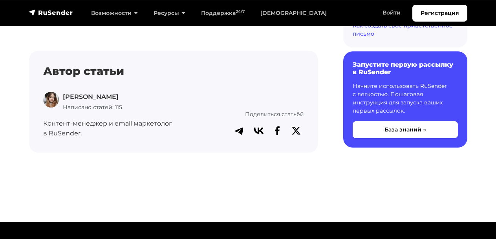  What do you see at coordinates (240, 11) in the screenshot?
I see `sup: 24/7` at bounding box center [240, 11].